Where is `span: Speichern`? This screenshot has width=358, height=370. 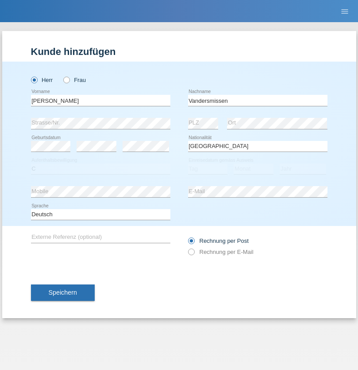 span: Speichern is located at coordinates (63, 292).